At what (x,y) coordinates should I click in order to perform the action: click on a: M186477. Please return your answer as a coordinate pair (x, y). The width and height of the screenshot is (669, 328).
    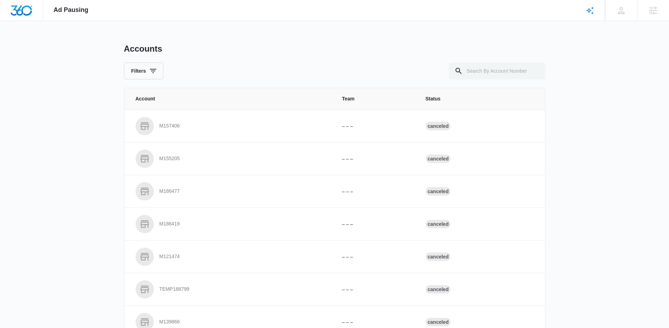
    Looking at the image, I should click on (230, 191).